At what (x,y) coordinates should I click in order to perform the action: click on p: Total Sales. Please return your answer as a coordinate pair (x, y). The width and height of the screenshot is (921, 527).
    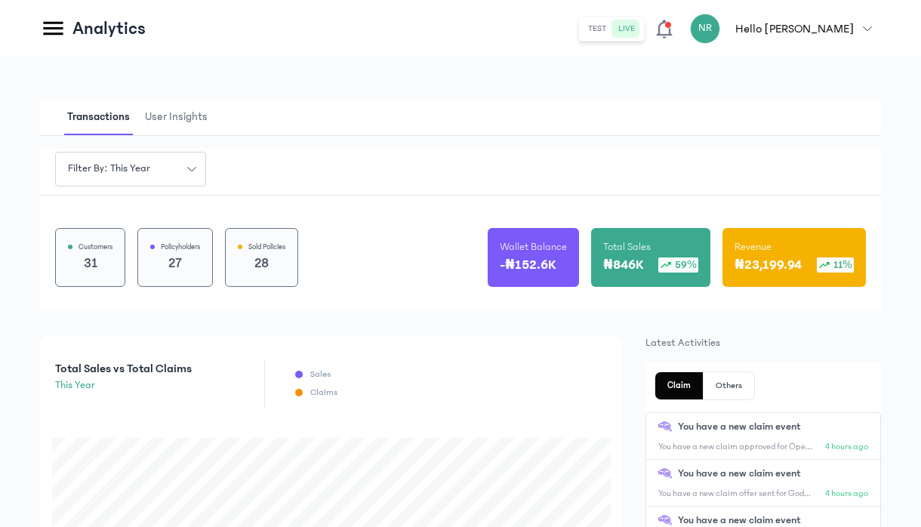
    Looking at the image, I should click on (627, 247).